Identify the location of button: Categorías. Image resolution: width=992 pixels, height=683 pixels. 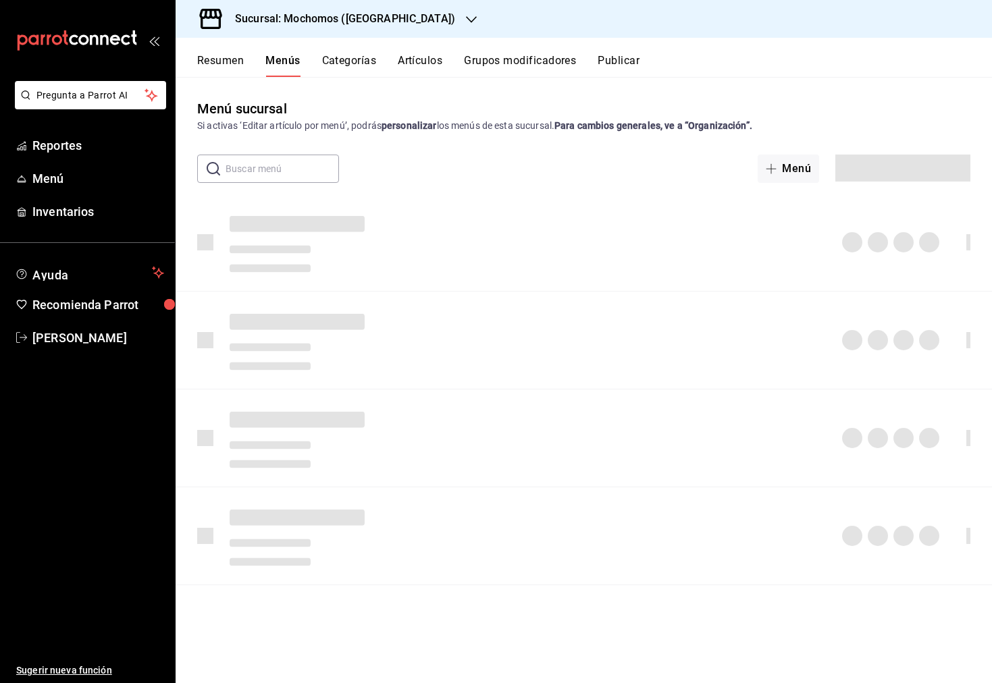
(349, 65).